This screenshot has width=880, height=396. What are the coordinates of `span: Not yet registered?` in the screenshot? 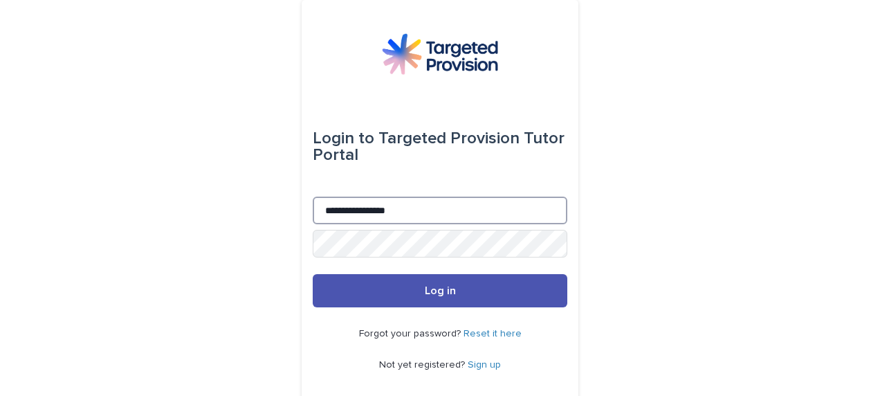 It's located at (424, 365).